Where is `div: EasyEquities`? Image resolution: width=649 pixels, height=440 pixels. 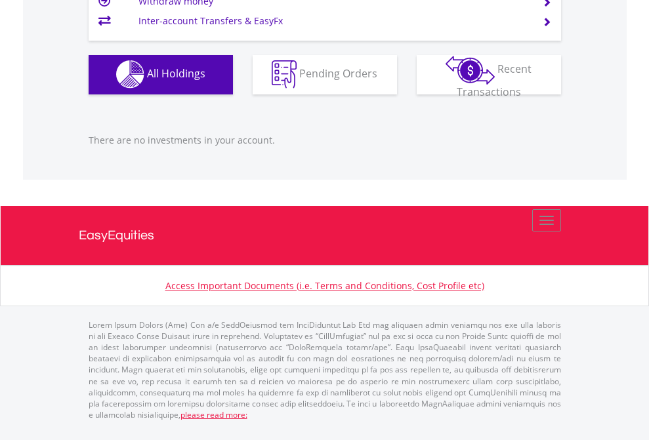
div: EasyEquities is located at coordinates (325, 236).